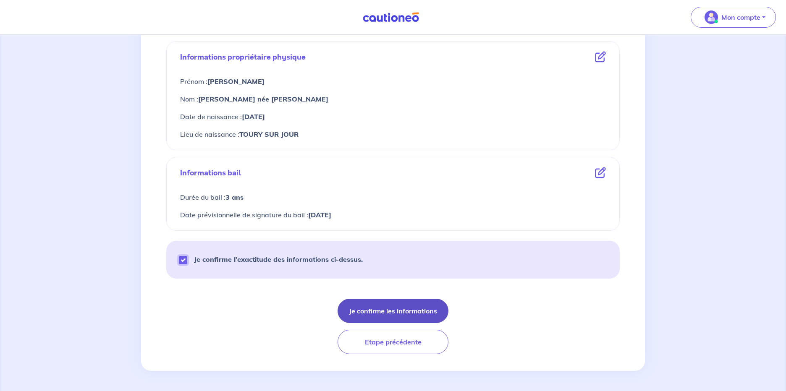 This screenshot has width=786, height=391. I want to click on img: Cautioneo, so click(391, 17).